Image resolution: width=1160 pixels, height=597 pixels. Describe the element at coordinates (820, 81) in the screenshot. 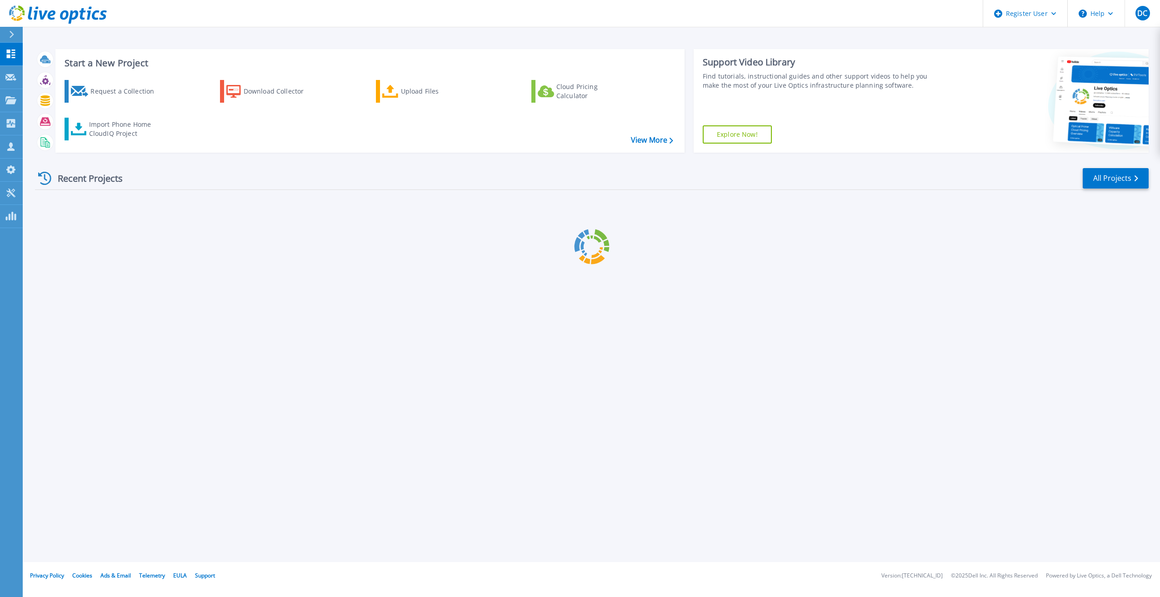

I see `div: Find tutorials, instructional guides and other support videos to help you make the most of your L...` at that location.